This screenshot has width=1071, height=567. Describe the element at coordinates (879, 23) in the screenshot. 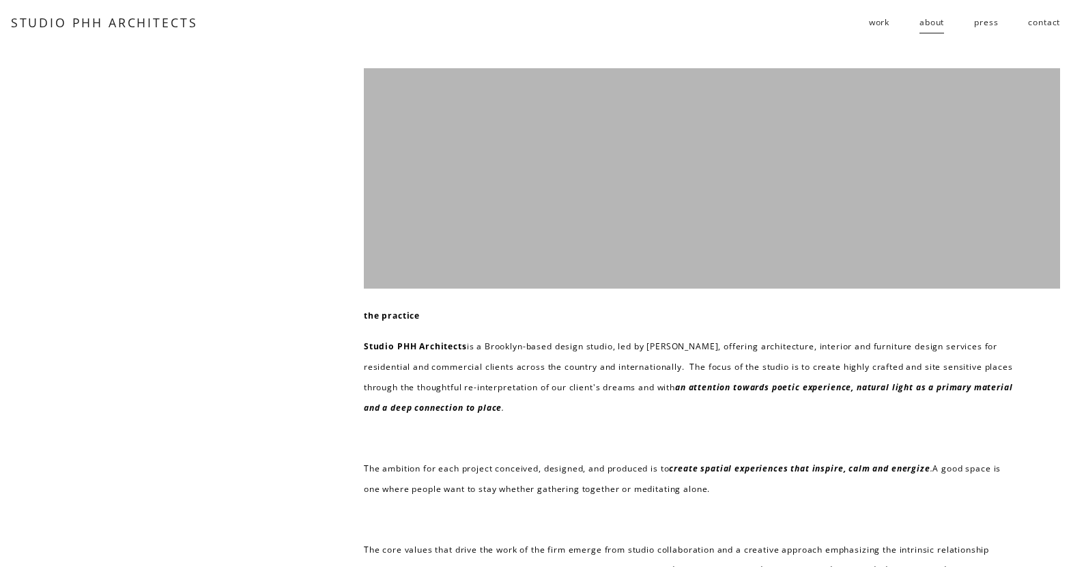

I see `span: work` at that location.